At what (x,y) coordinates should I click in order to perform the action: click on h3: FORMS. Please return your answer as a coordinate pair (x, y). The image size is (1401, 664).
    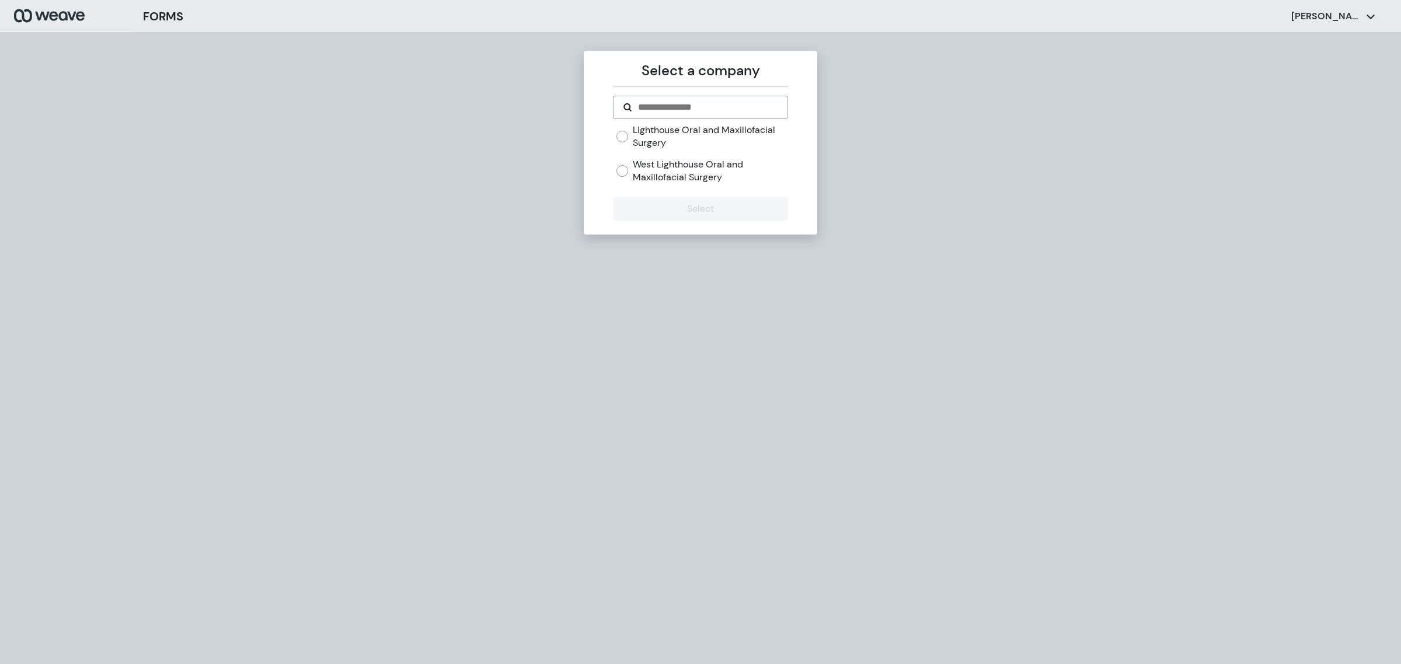
    Looking at the image, I should click on (163, 16).